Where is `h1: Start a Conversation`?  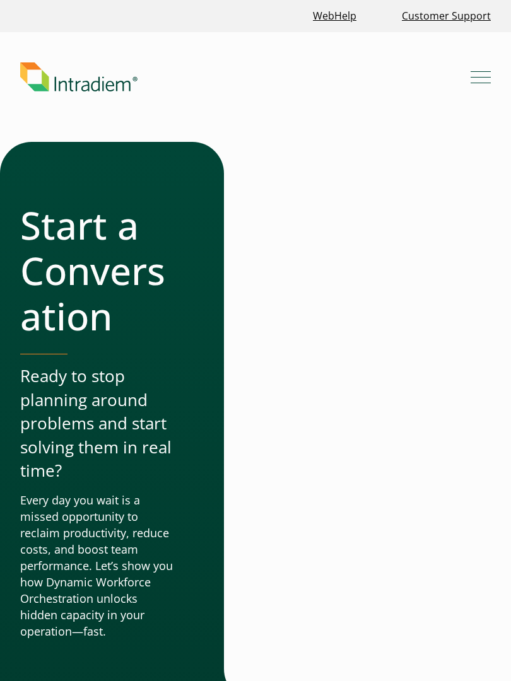
h1: Start a Conversation is located at coordinates (96, 270).